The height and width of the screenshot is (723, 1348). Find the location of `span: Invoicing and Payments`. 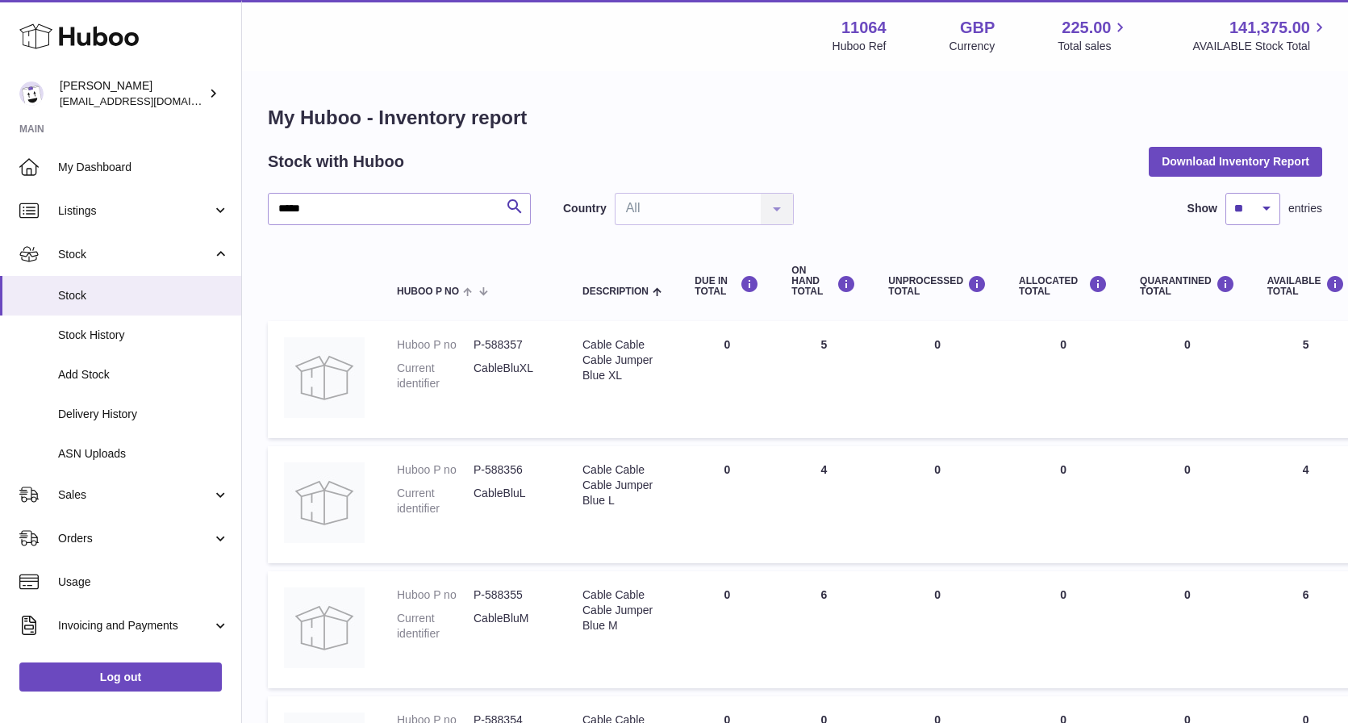

span: Invoicing and Payments is located at coordinates (135, 625).